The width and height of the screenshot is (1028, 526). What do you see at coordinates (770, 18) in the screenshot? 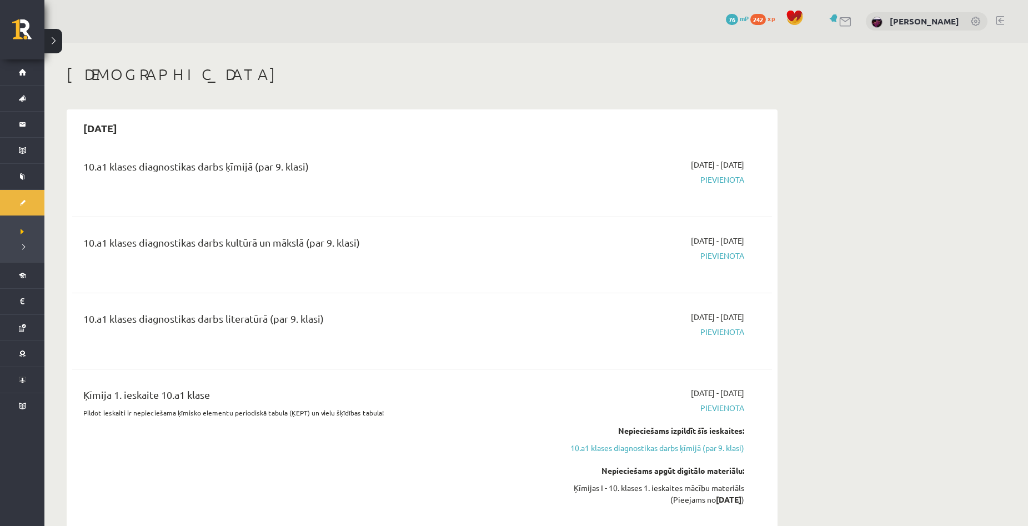
I see `span: xp` at bounding box center [770, 18].